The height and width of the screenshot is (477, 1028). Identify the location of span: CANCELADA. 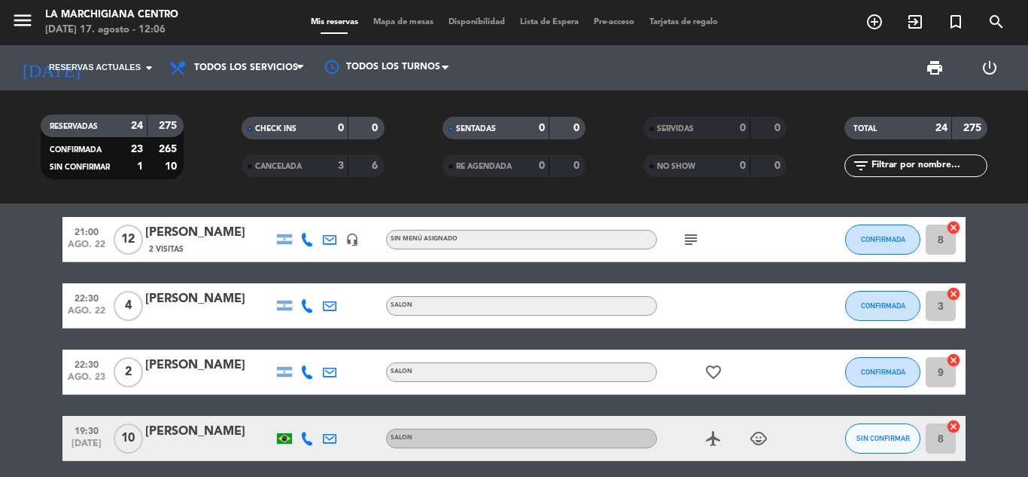
(279, 166).